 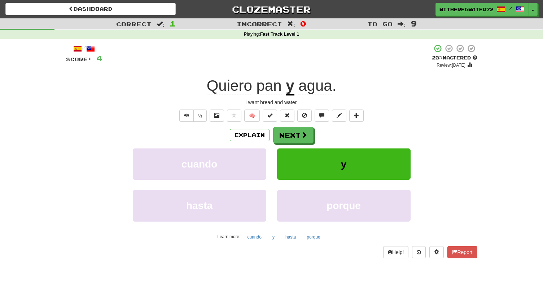 What do you see at coordinates (234, 116) in the screenshot?
I see `button: Favorite sentence (alt+f)` at bounding box center [234, 116].